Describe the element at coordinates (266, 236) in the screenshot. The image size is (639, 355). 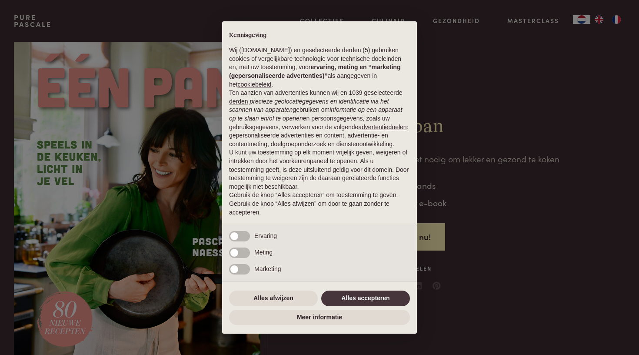
I see `span: Ervaring` at that location.